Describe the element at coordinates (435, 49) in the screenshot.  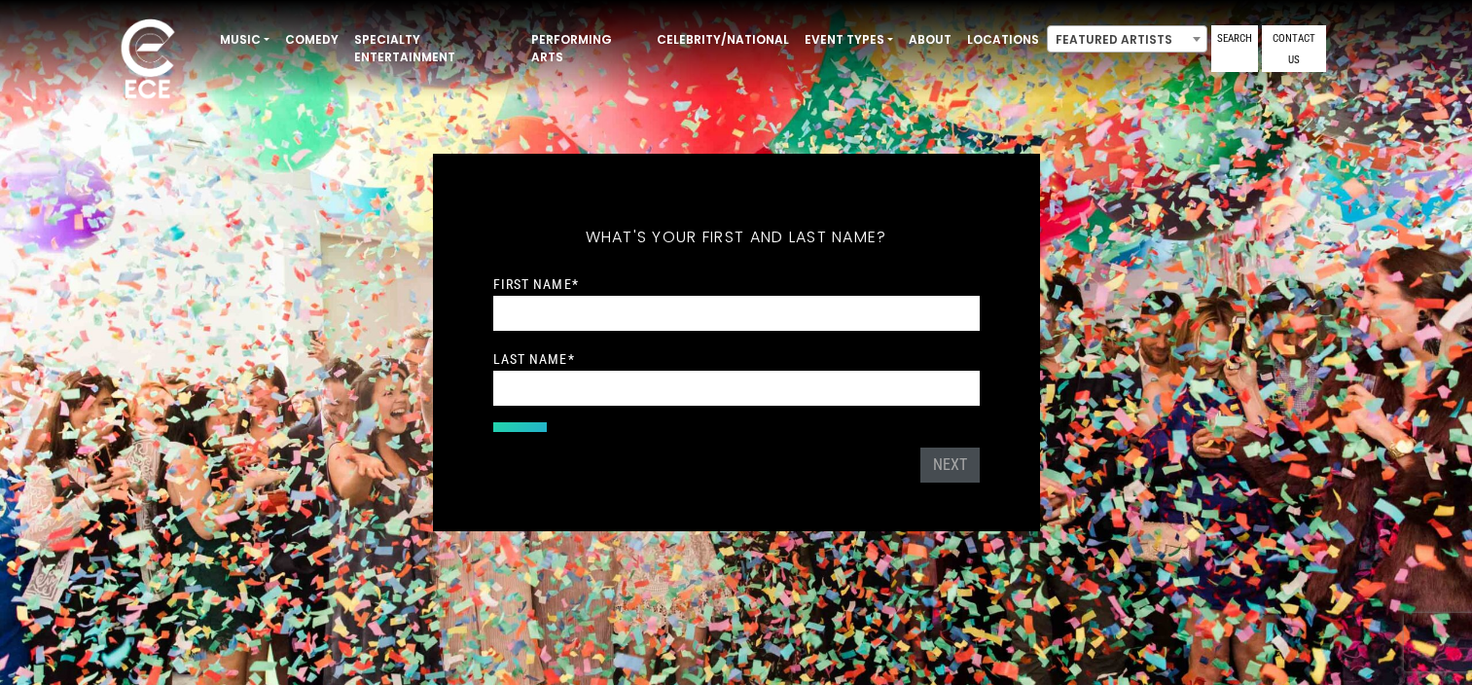
I see `a: Specialty Entertainment` at that location.